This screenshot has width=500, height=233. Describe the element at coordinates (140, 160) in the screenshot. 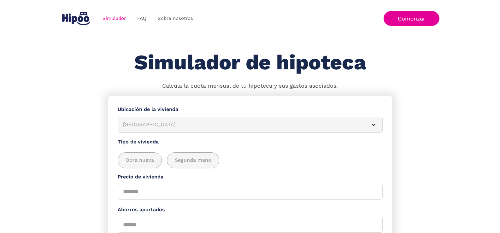

I see `span: Obra nueva` at that location.